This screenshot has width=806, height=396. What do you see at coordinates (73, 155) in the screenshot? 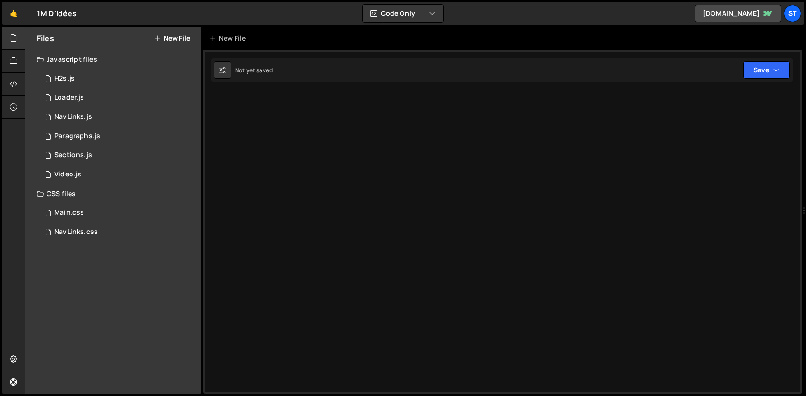
I see `div: Sections.js` at bounding box center [73, 155].